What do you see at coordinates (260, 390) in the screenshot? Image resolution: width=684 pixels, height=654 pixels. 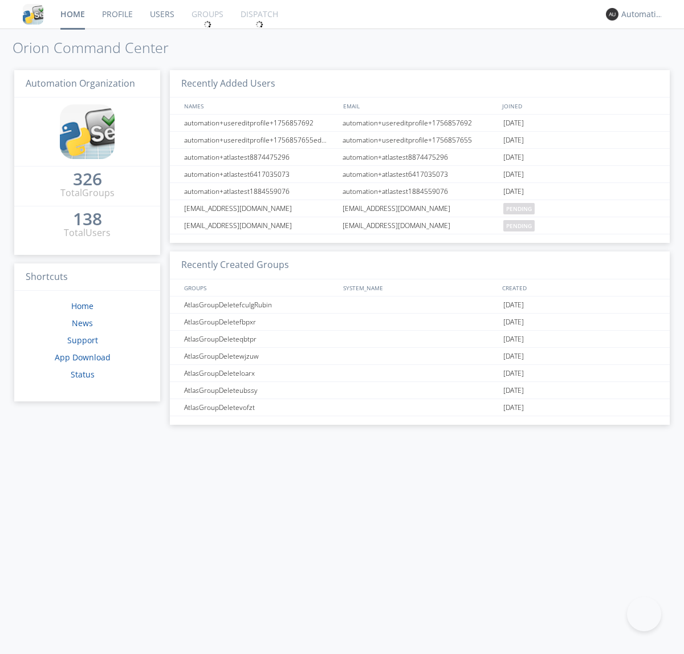 I see `div: AtlasGroupDeleteubssy` at bounding box center [260, 390].